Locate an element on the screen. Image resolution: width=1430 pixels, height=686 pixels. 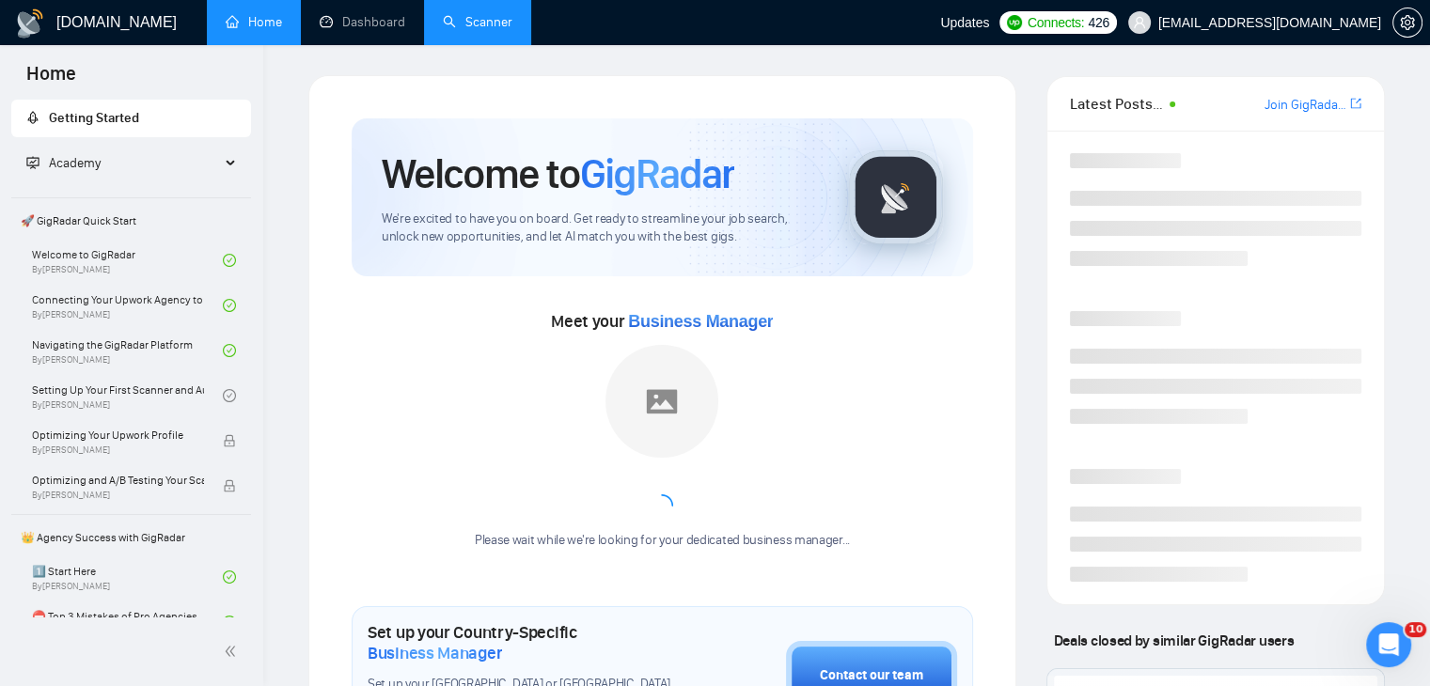
span: fund-projection-screen is located at coordinates (33, 163).